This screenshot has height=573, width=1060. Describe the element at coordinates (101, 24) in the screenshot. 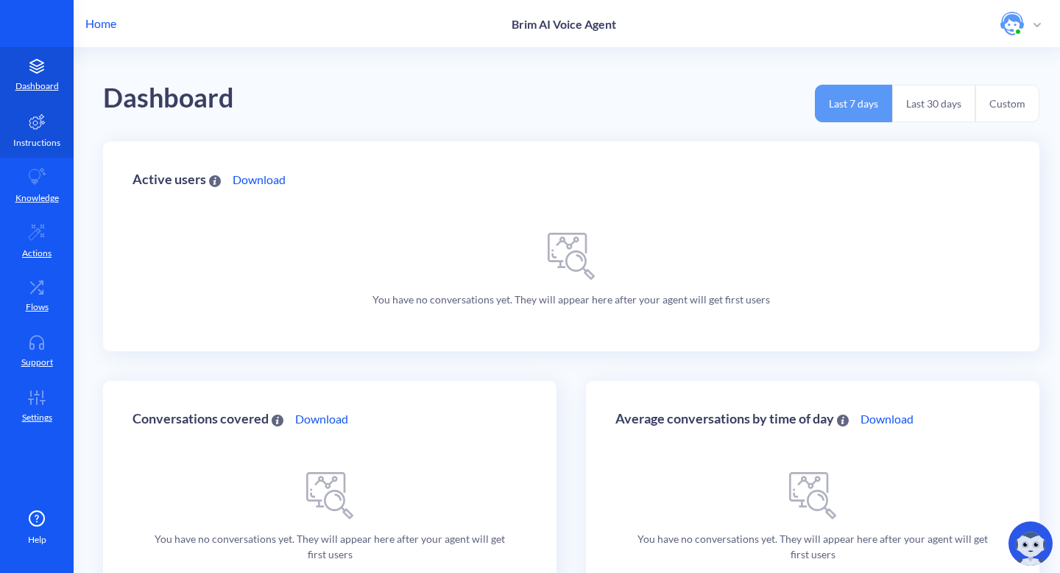

I see `p: Home` at that location.